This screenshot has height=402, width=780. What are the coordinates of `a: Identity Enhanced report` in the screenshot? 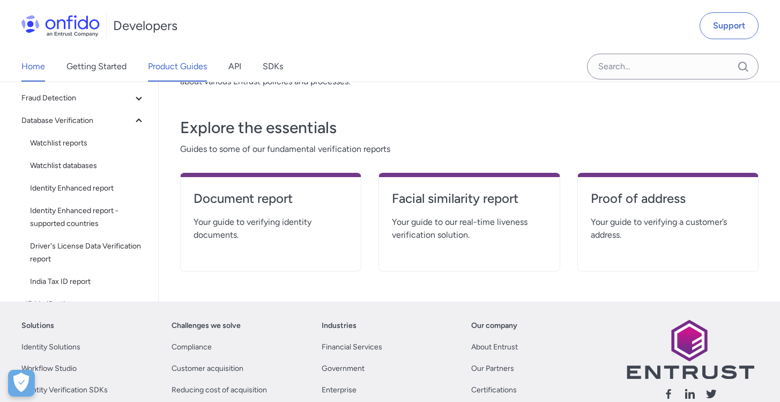 It's located at (87, 188).